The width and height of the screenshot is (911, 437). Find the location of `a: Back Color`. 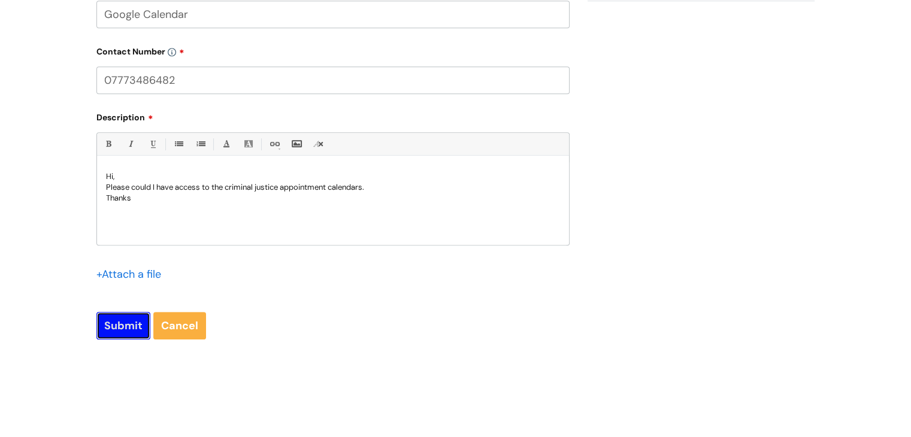

a: Back Color is located at coordinates (248, 144).